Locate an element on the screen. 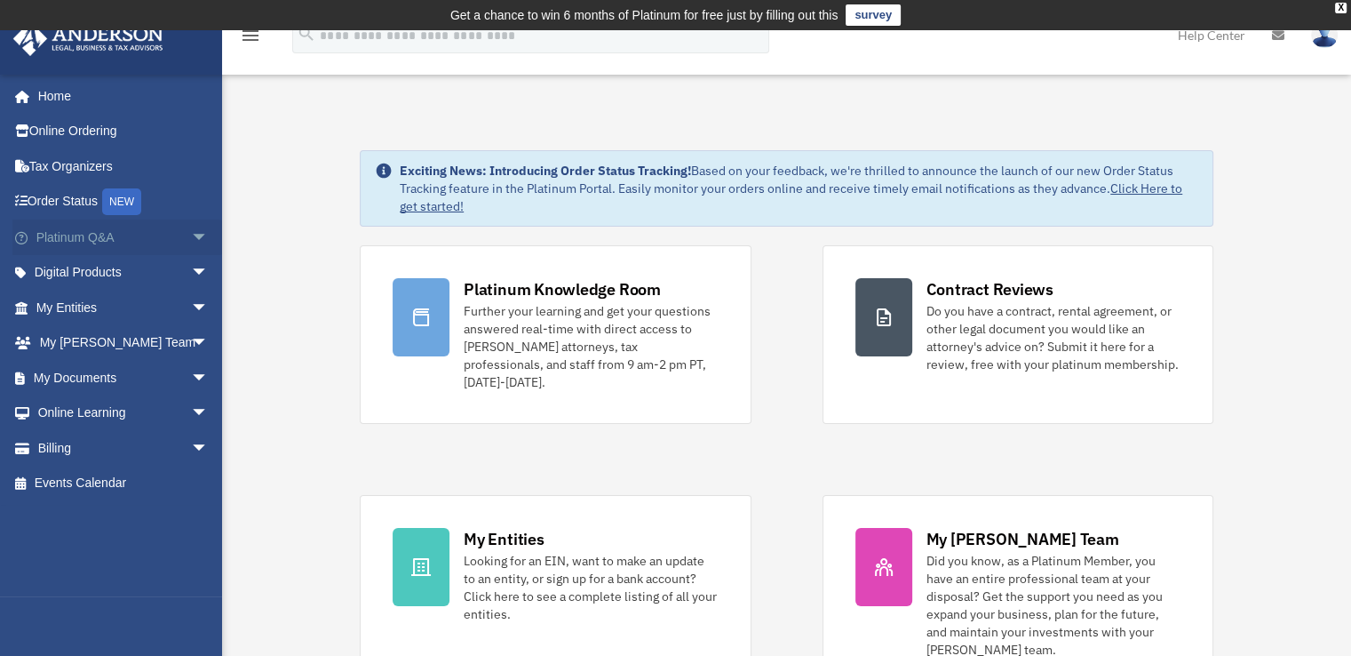  div: Further your learning and get your questions answered real-time with direct access to [PERSON_NAM... is located at coordinates (591, 346).